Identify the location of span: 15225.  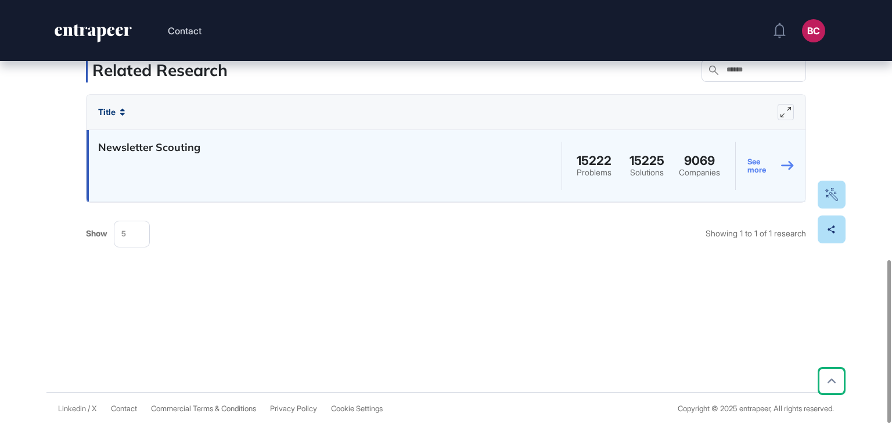
(647, 161).